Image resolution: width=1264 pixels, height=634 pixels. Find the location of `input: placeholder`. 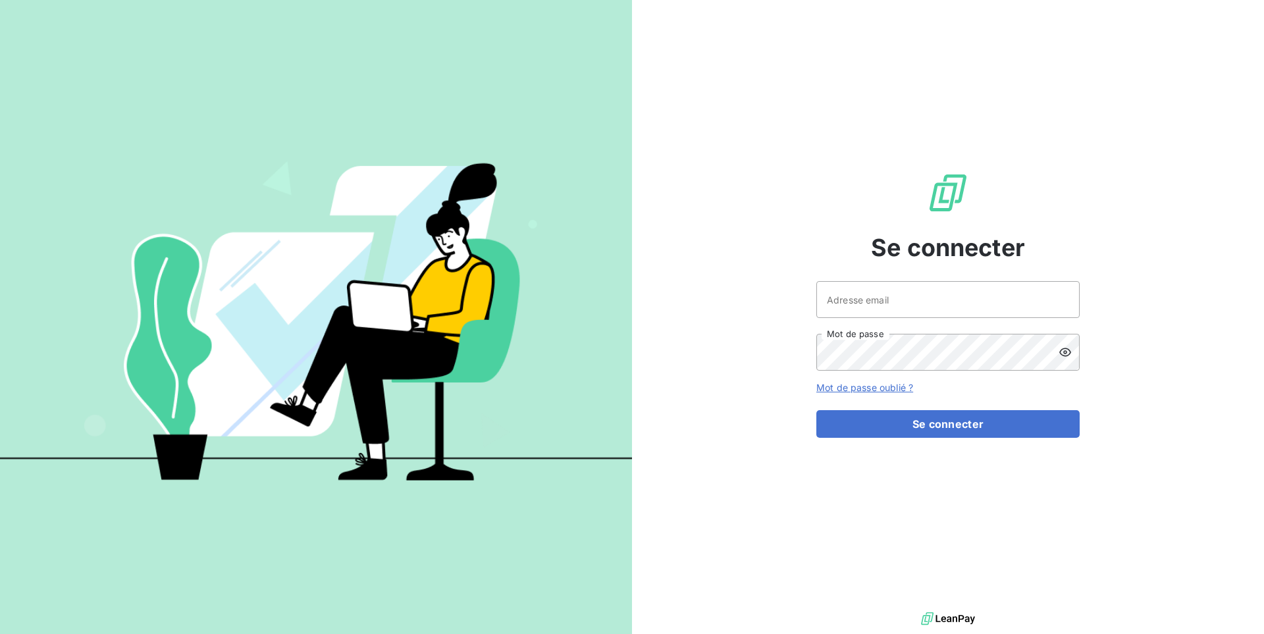

input: placeholder is located at coordinates (948, 300).